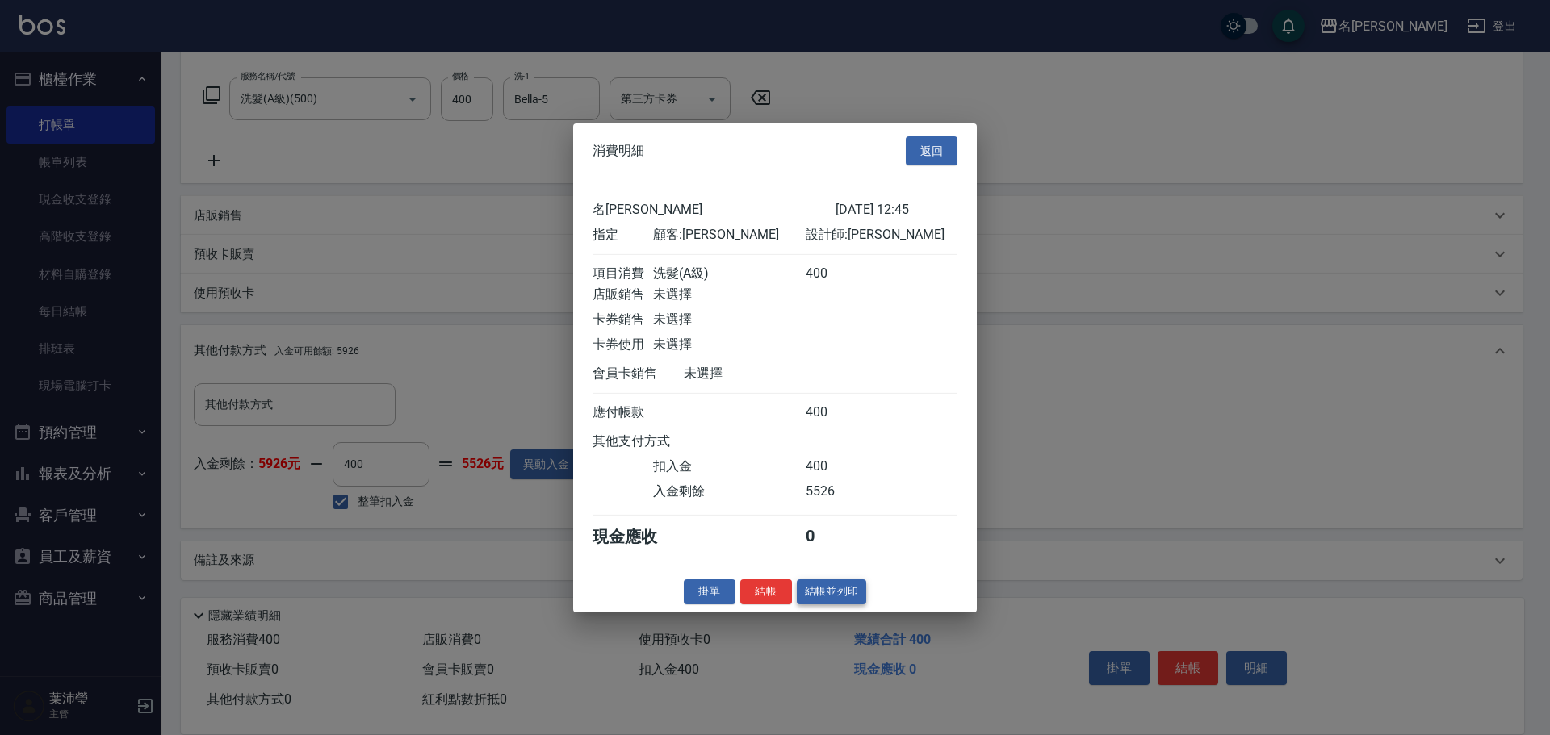 This screenshot has width=1550, height=735. What do you see at coordinates (831, 592) in the screenshot?
I see `button: 結帳並列印` at bounding box center [831, 592].